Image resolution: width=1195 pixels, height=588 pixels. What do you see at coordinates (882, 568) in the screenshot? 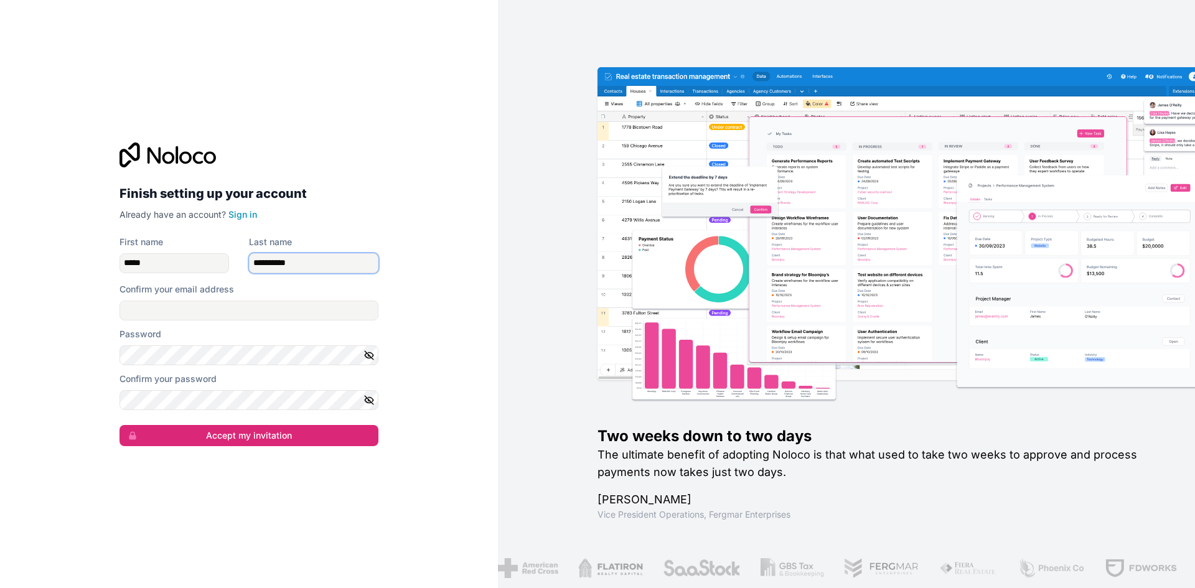
I see `img: /assets/fergmar-CudnrXN5.png` at bounding box center [882, 568].